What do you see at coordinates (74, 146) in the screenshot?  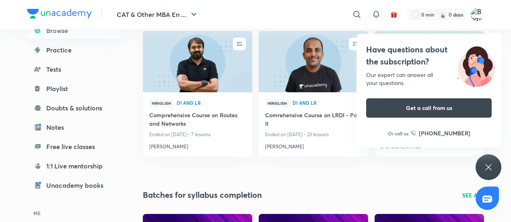 I see `a: Free live classes` at bounding box center [74, 146].